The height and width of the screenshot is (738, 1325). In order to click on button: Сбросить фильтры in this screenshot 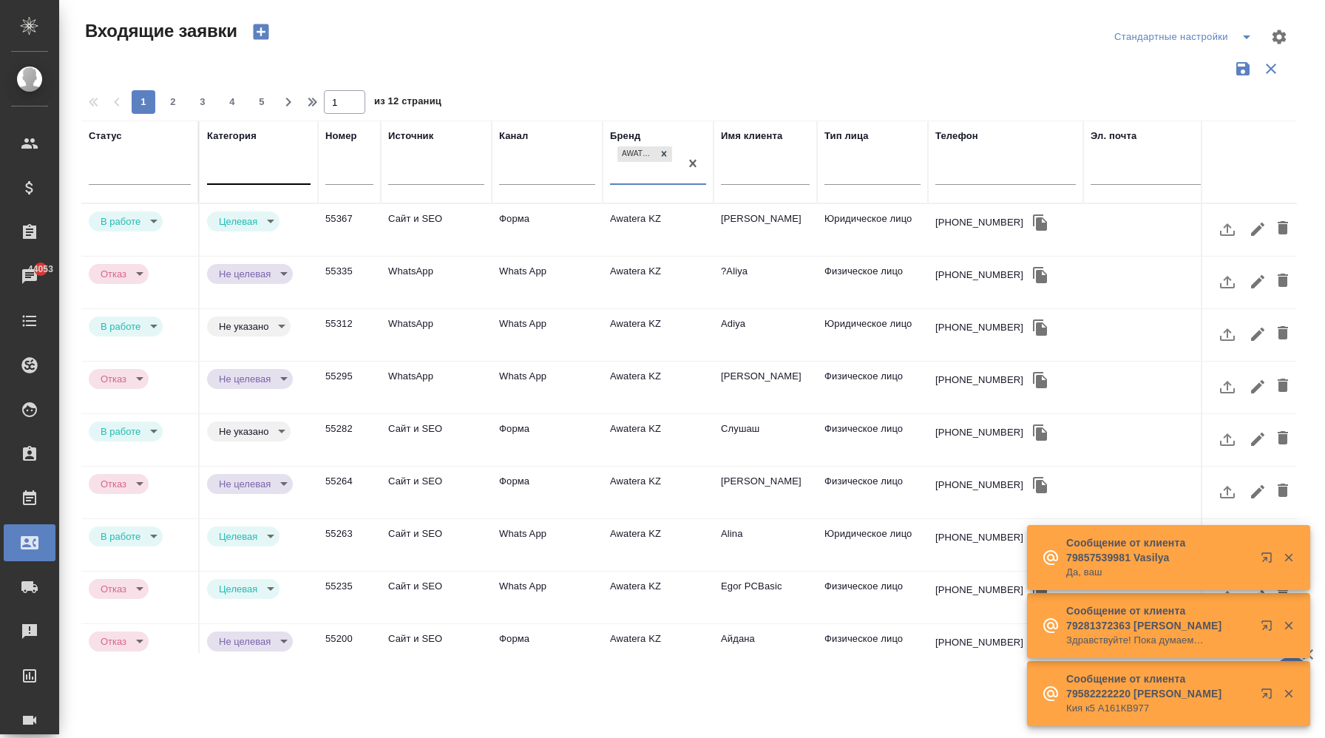, I will do `click(1271, 69)`.